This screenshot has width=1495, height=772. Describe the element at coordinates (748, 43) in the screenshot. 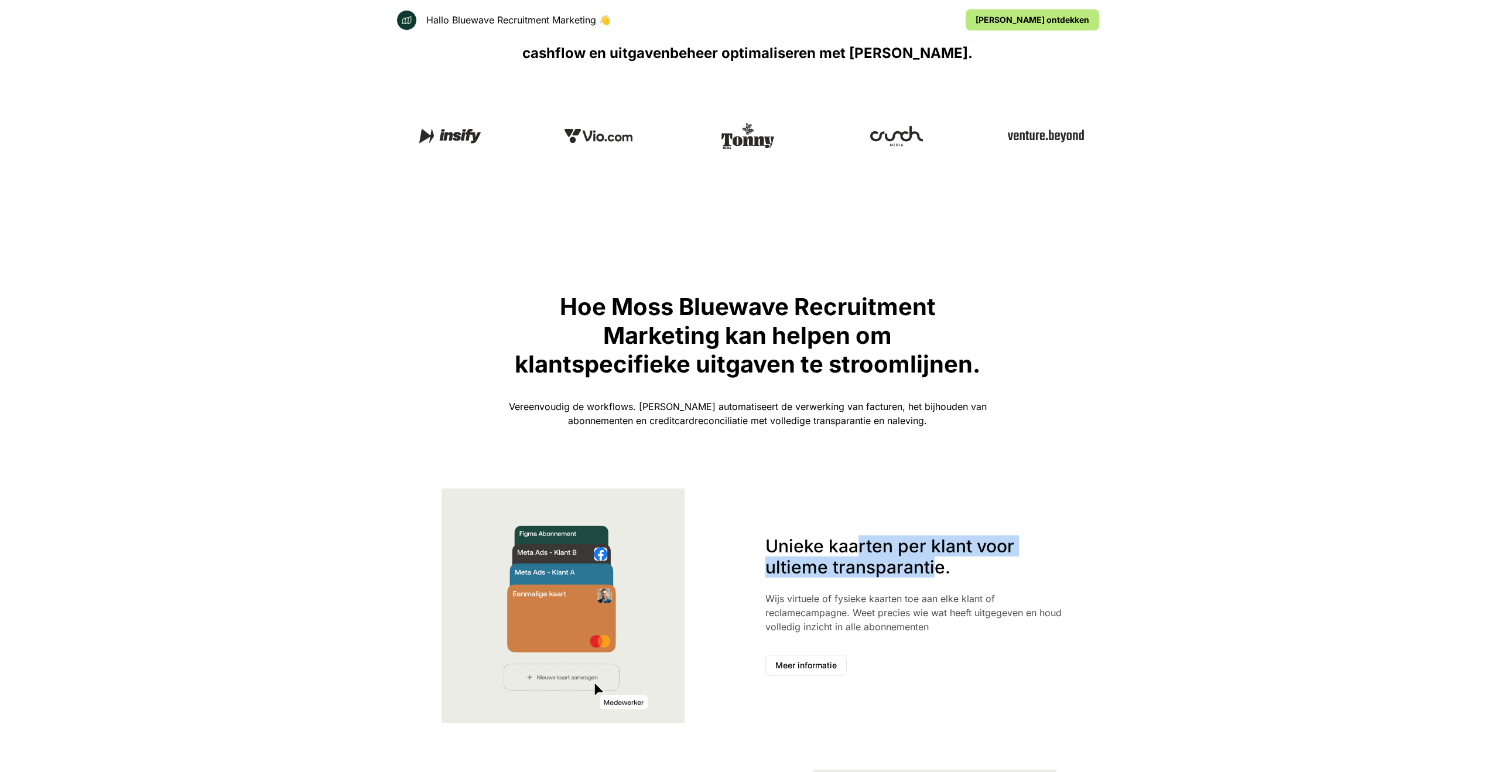

I see `p: Bluewave Recruitment Marketing, sluit je aan bij andere toonaangevende marketingbureaus die hun c...` at that location.